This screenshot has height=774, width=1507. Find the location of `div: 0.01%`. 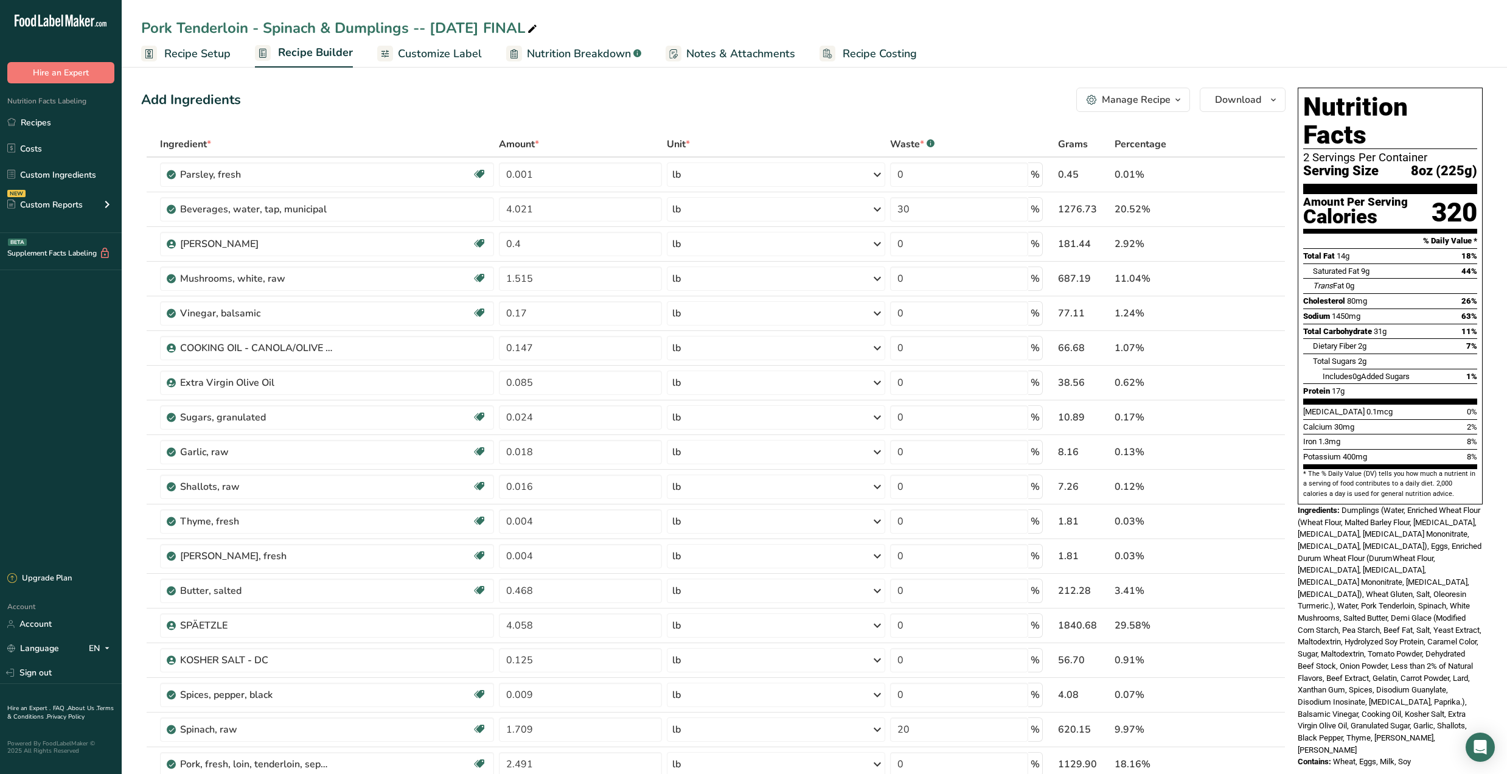

div: 0.01% is located at coordinates (1168, 175).